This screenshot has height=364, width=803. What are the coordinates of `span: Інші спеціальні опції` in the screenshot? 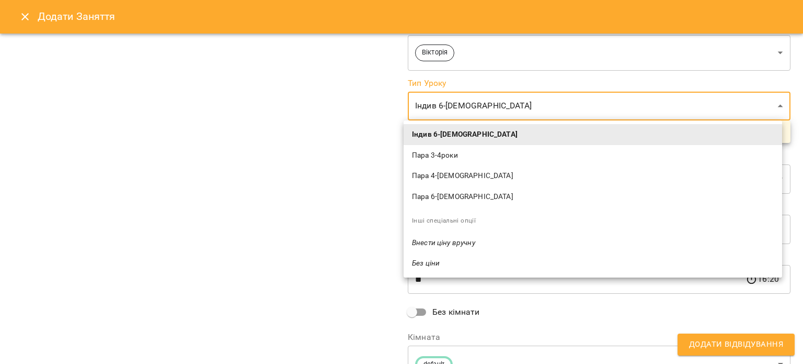 It's located at (444, 220).